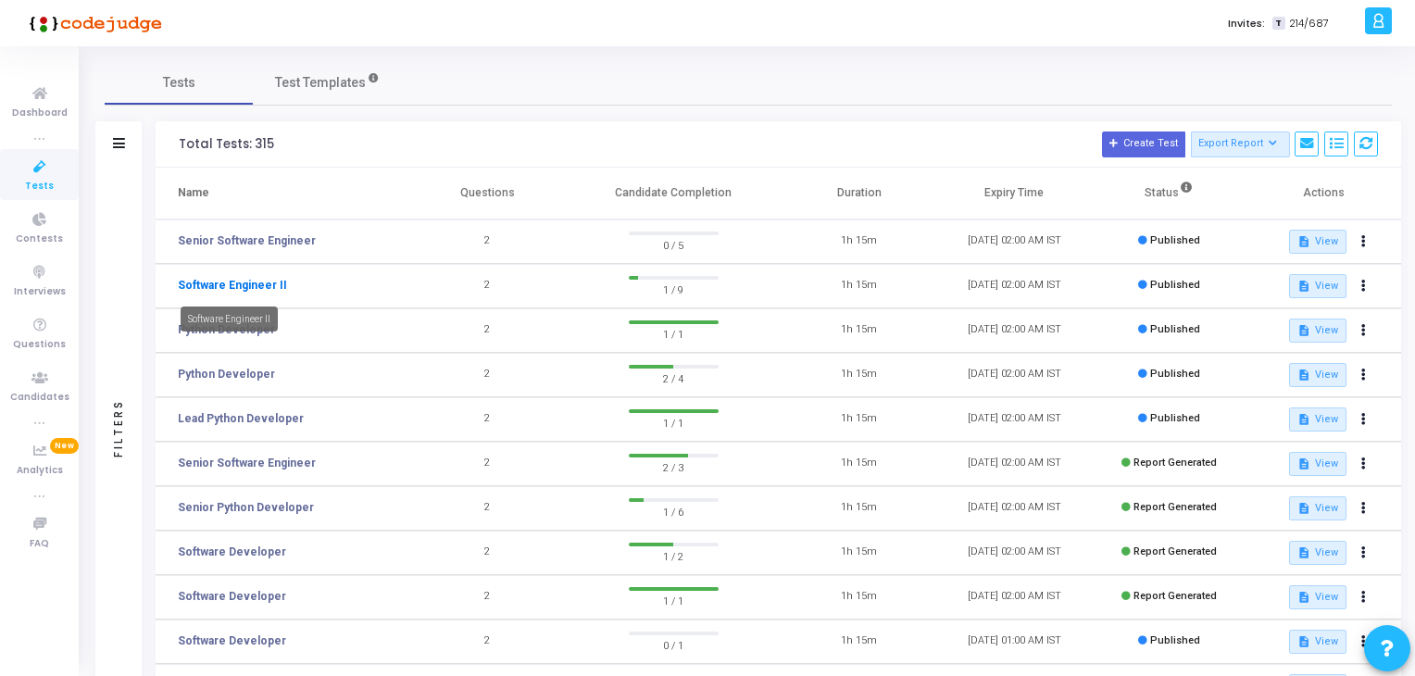 The height and width of the screenshot is (676, 1415). What do you see at coordinates (40, 292) in the screenshot?
I see `span: Interviews` at bounding box center [40, 292].